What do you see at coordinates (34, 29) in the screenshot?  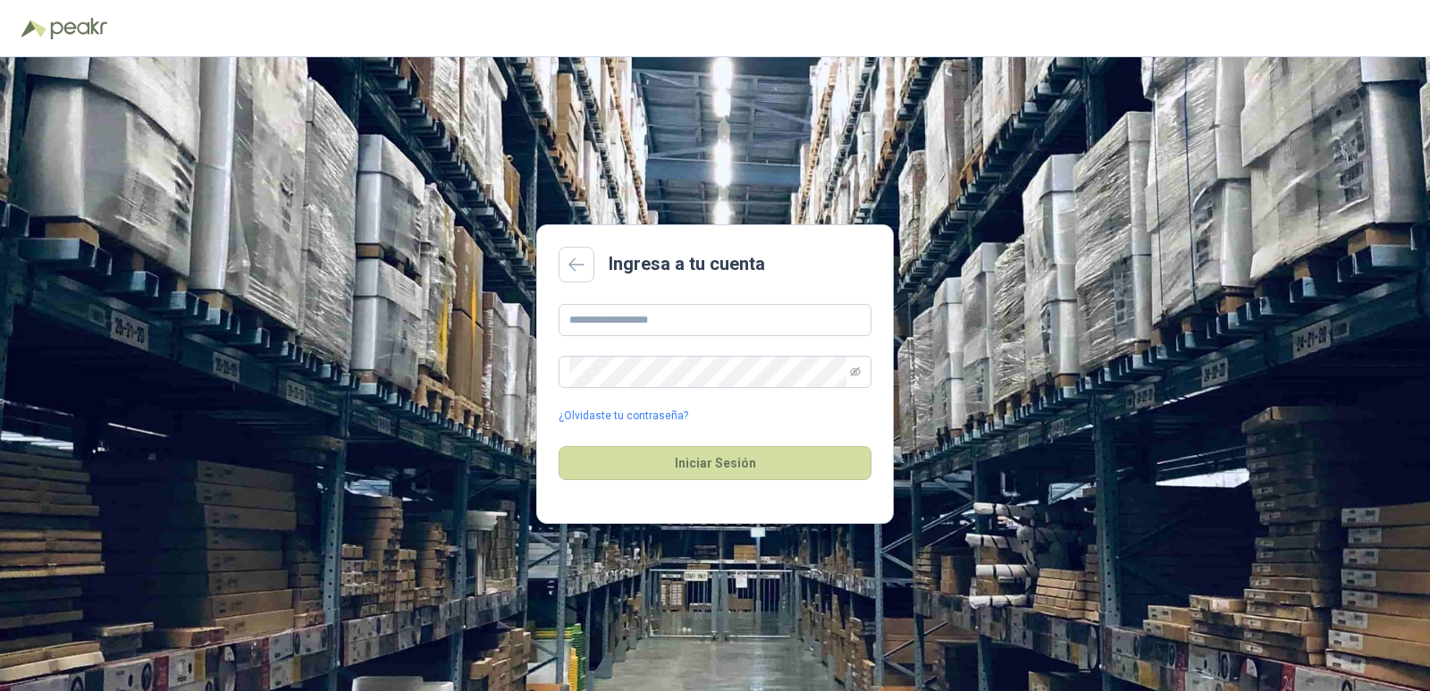 I see `img: Logo` at bounding box center [34, 29].